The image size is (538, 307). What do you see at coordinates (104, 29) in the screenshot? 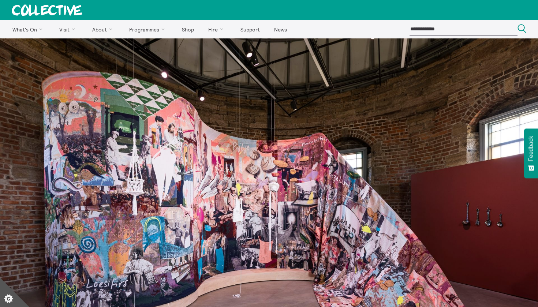
I see `a: About` at bounding box center [104, 29].